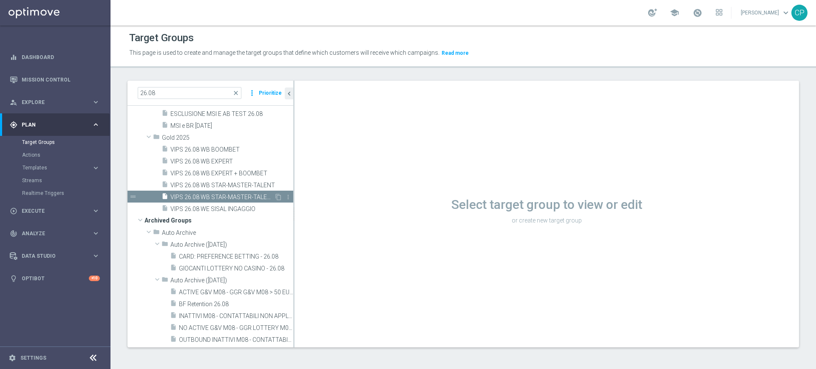 The image size is (816, 369). Describe the element at coordinates (61, 57) in the screenshot. I see `a: Dashboard` at that location.